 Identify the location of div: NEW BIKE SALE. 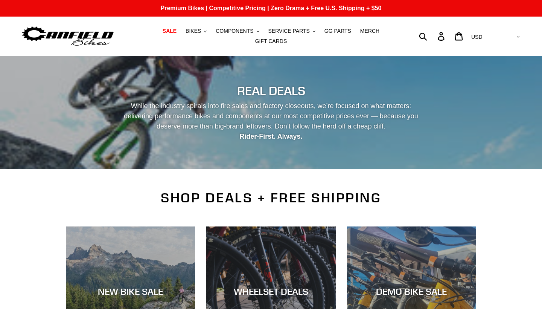
(130, 291).